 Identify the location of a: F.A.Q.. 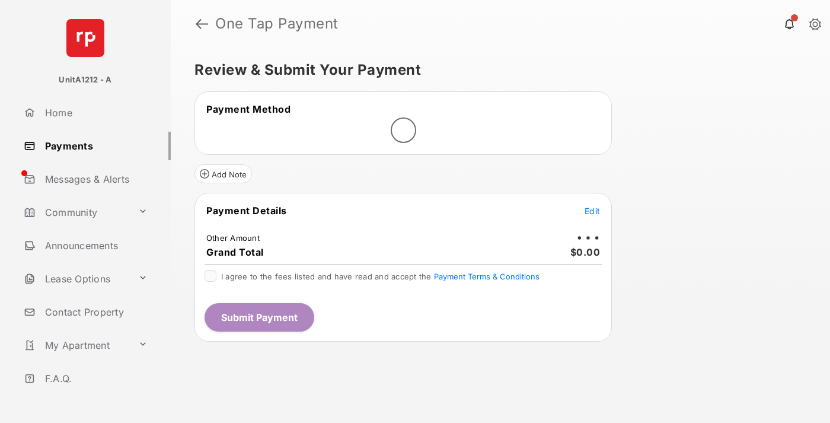
(95, 378).